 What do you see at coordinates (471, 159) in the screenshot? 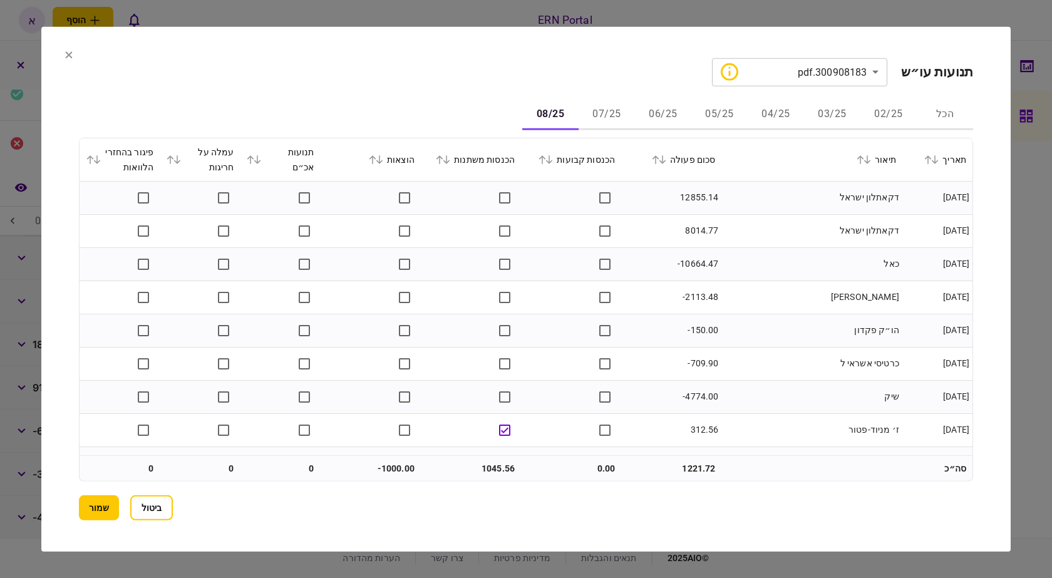
I see `div: הכנסות משתנות` at bounding box center [471, 159].